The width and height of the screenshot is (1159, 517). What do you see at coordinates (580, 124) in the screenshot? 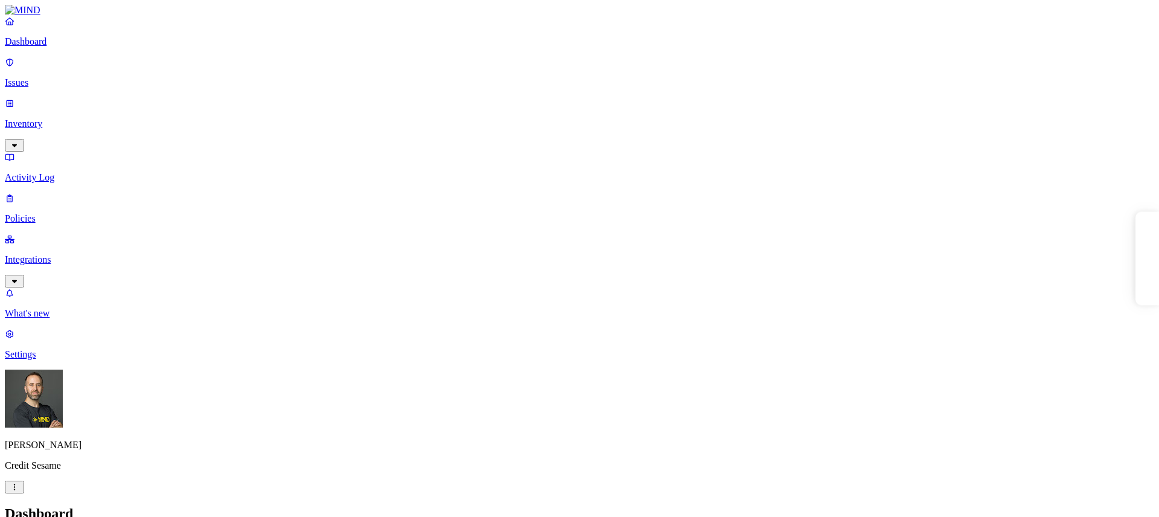
I see `a: Inventory` at bounding box center [580, 124].